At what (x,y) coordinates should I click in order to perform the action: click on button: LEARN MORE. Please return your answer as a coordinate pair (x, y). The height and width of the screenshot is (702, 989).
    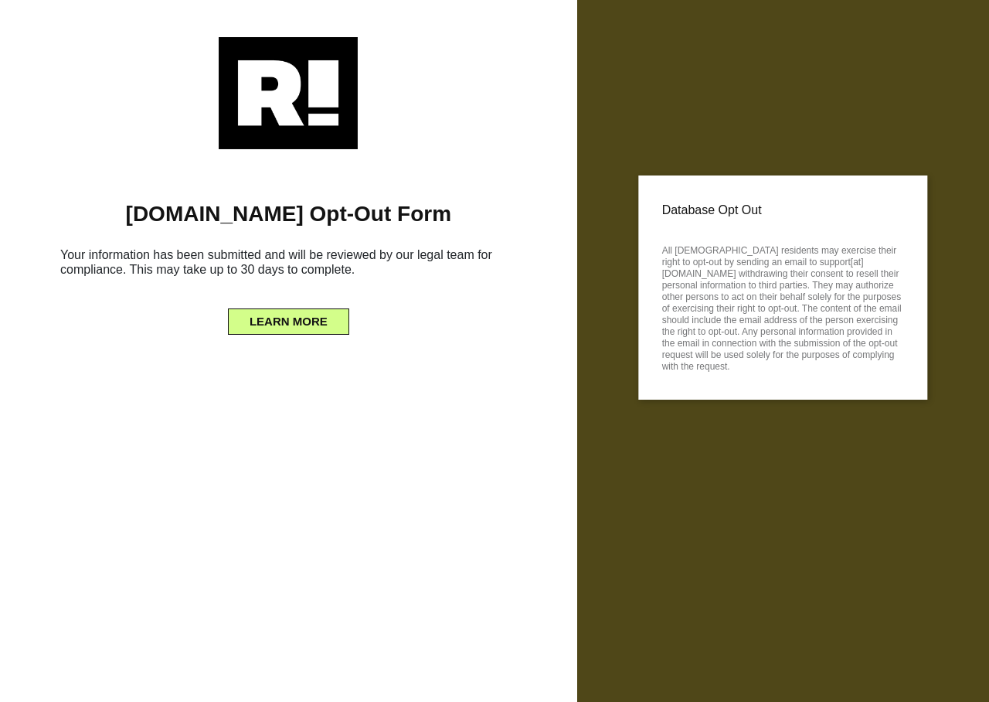
    Looking at the image, I should click on (288, 322).